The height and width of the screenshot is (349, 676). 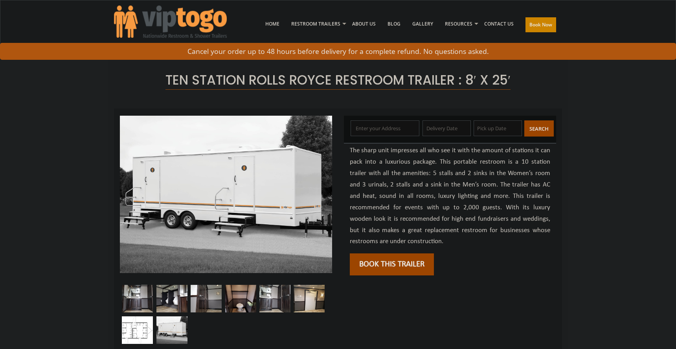 I want to click on button: Search, so click(x=539, y=128).